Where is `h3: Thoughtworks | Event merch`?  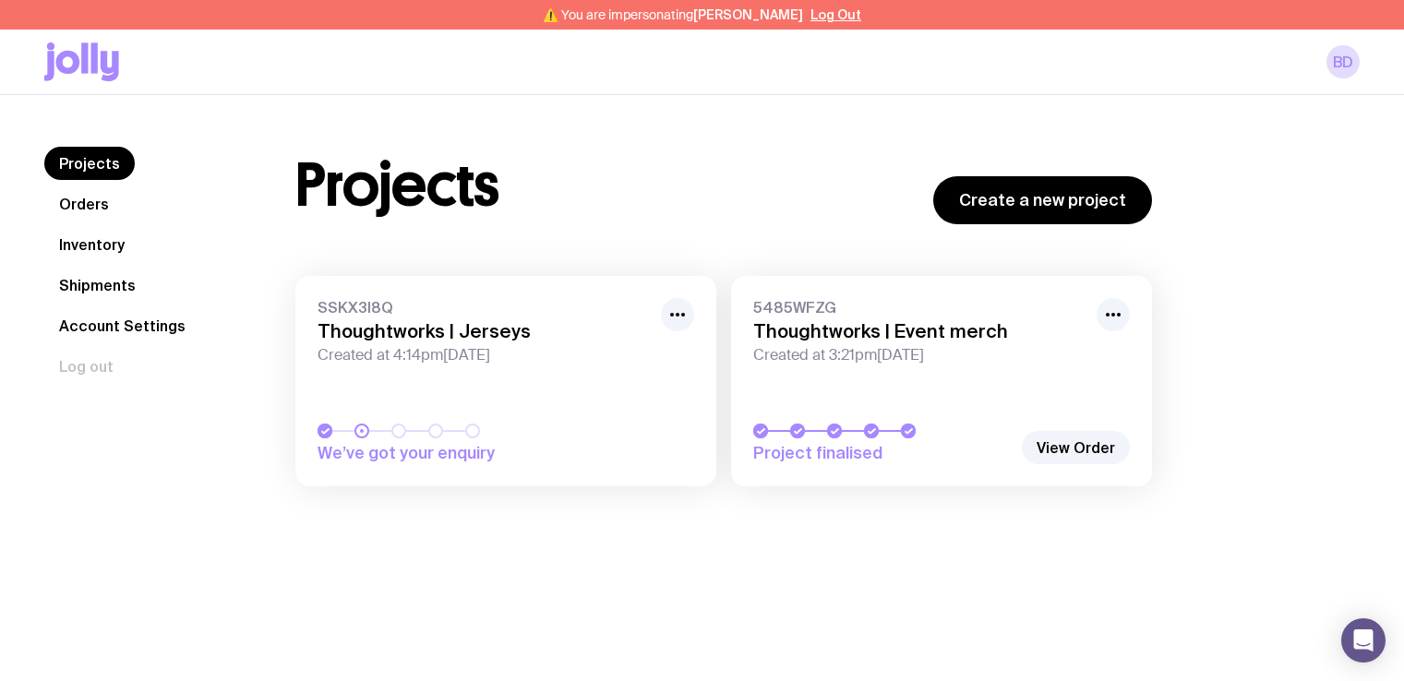
h3: Thoughtworks | Event merch is located at coordinates (919, 331).